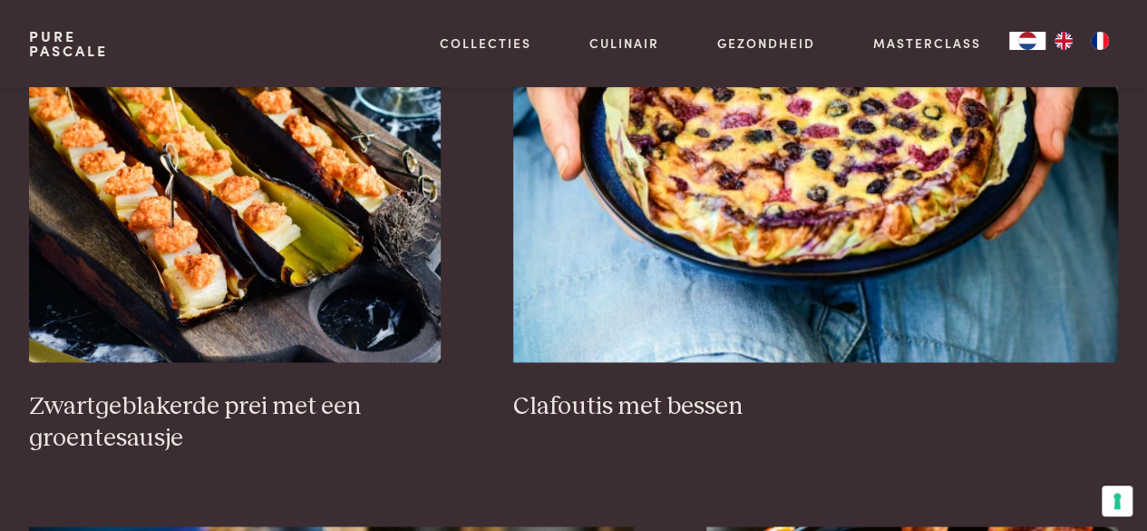 The height and width of the screenshot is (531, 1147). Describe the element at coordinates (68, 44) in the screenshot. I see `a: PurePascale` at that location.